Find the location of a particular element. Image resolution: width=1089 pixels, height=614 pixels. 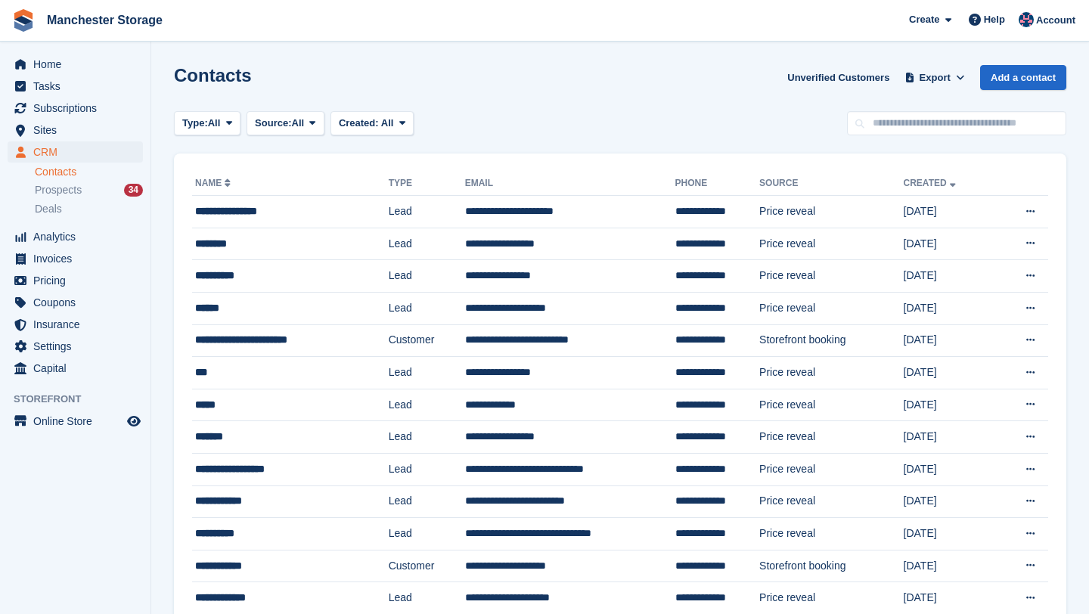

span: Created: is located at coordinates (358, 123).